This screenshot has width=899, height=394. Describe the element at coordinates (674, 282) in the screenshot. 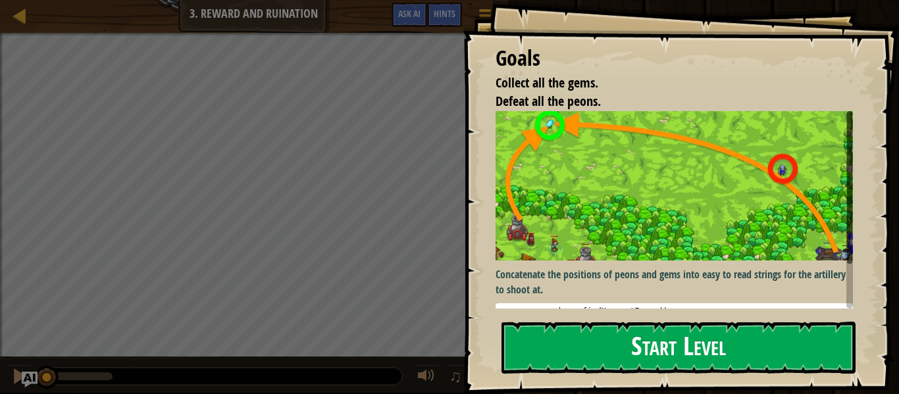

I see `p: Concatenate the positions of peons and gems into easy to read strings for the artillery to shoot at.` at that location.